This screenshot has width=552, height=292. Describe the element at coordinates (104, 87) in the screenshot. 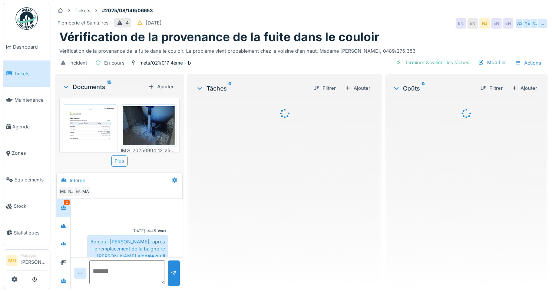

I see `div: Documents` at that location.